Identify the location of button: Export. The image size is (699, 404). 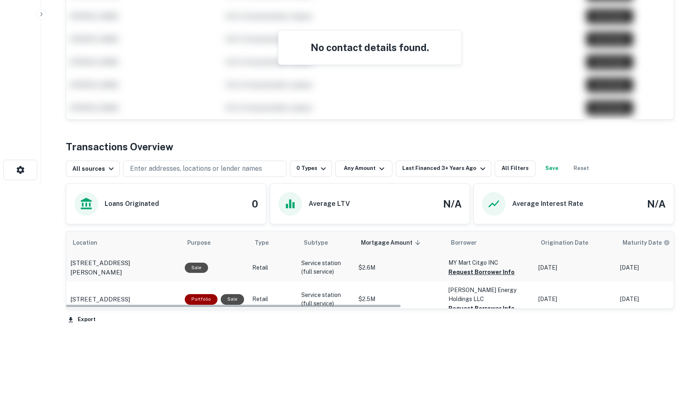
(82, 320).